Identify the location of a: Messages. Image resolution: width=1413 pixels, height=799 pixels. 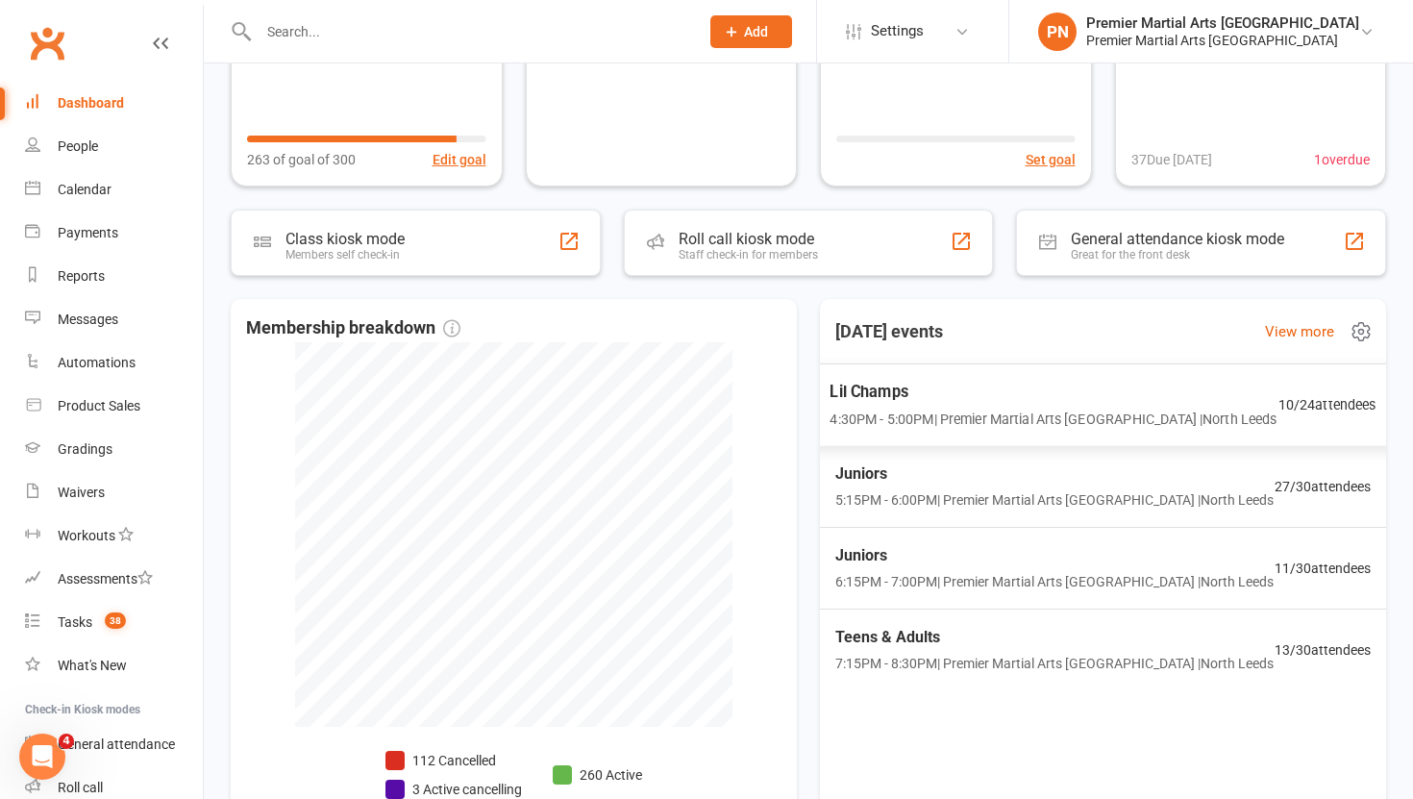
(113, 319).